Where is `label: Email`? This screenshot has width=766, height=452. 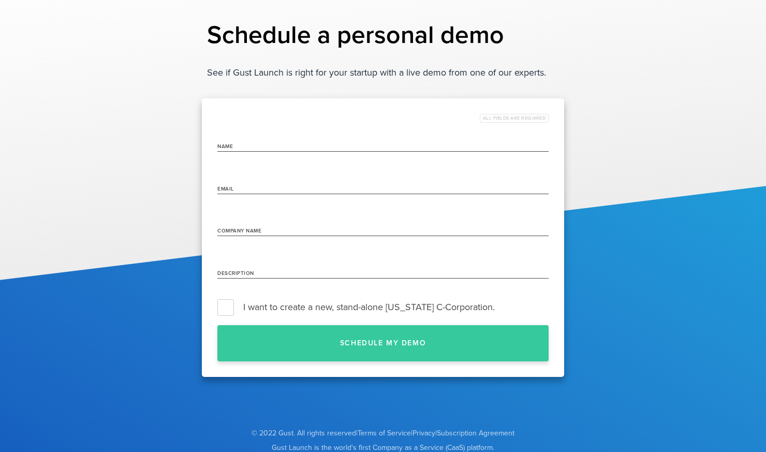
label: Email is located at coordinates (226, 189).